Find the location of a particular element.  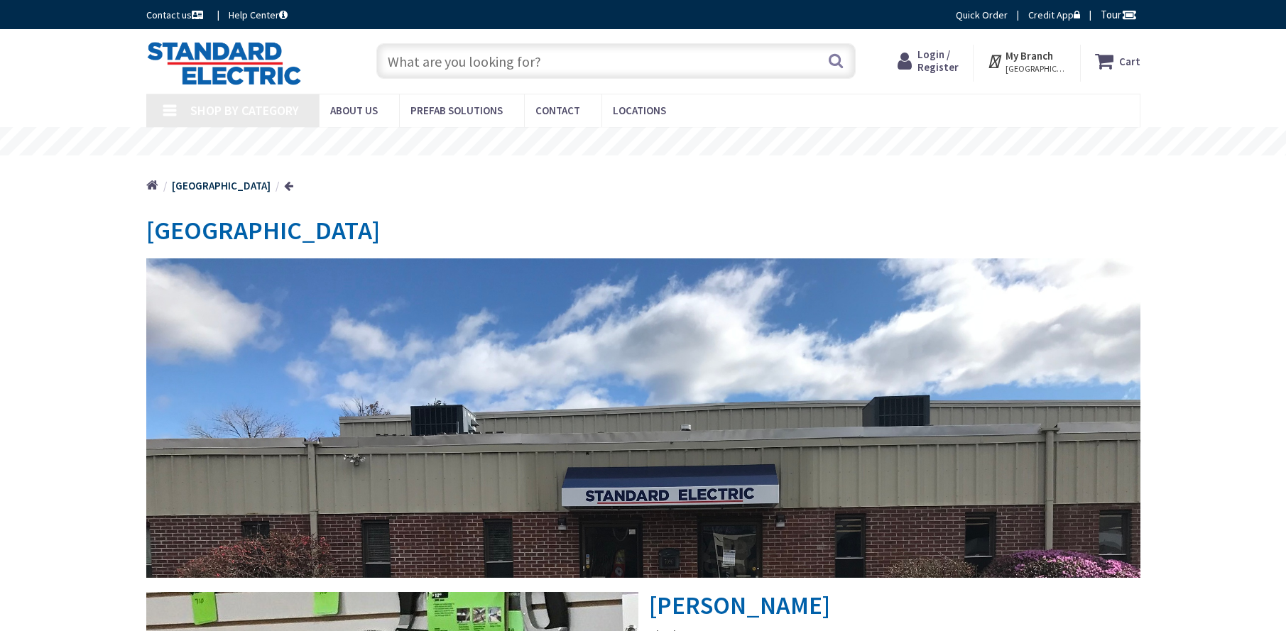

a: Credit App is located at coordinates (1054, 15).